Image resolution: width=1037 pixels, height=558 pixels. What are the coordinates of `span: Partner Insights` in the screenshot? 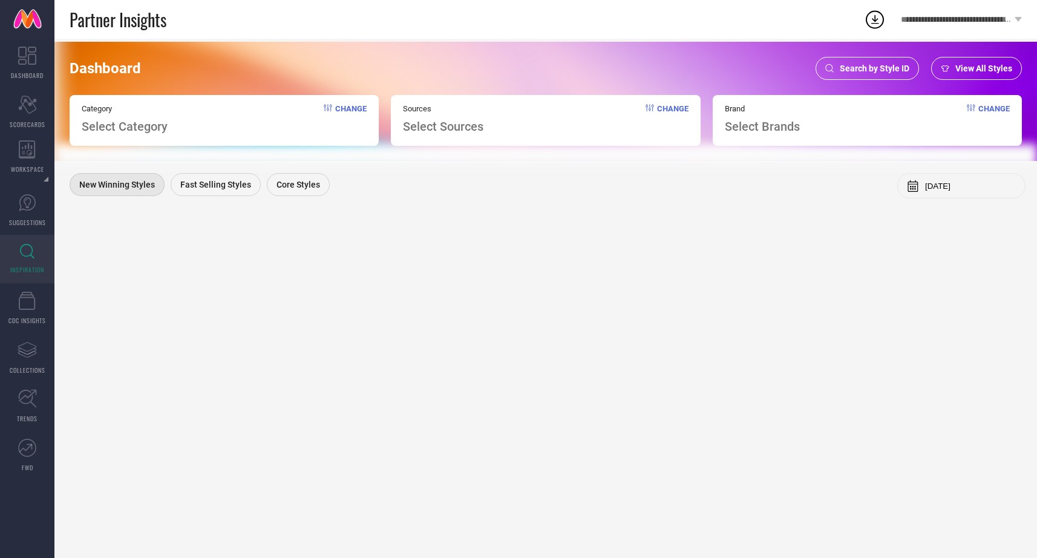 It's located at (118, 19).